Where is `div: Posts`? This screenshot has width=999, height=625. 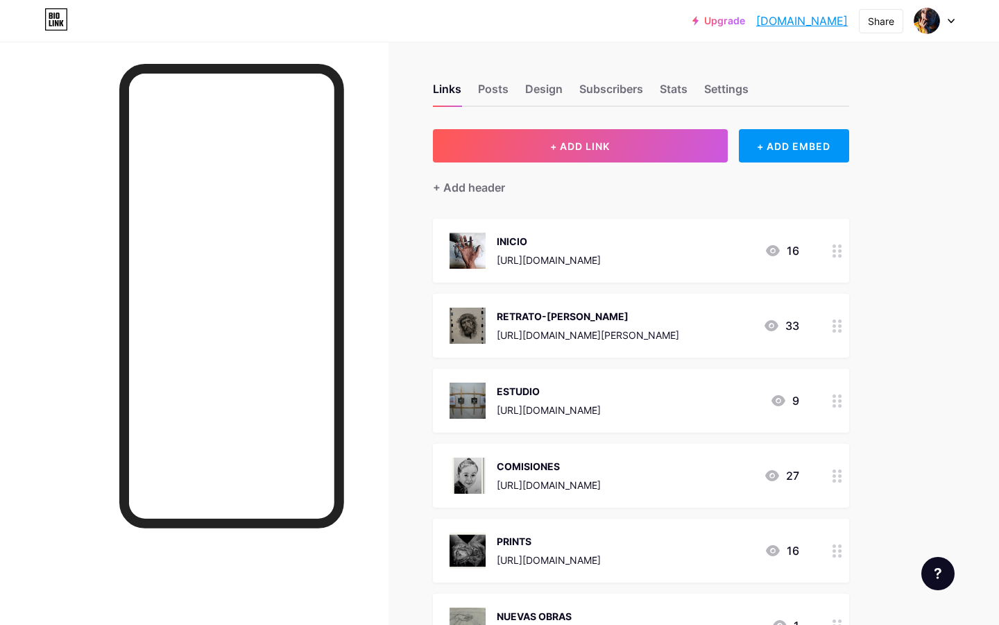
div: Posts is located at coordinates (493, 93).